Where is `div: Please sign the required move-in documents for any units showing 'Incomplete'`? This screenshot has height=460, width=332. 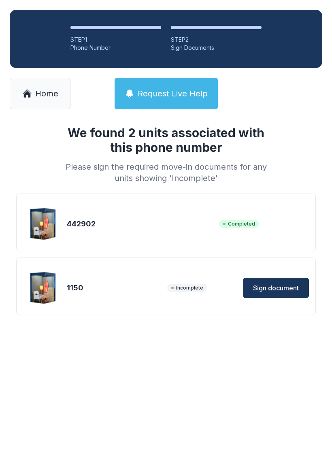 div: Please sign the required move-in documents for any units showing 'Incomplete' is located at coordinates (166, 172).